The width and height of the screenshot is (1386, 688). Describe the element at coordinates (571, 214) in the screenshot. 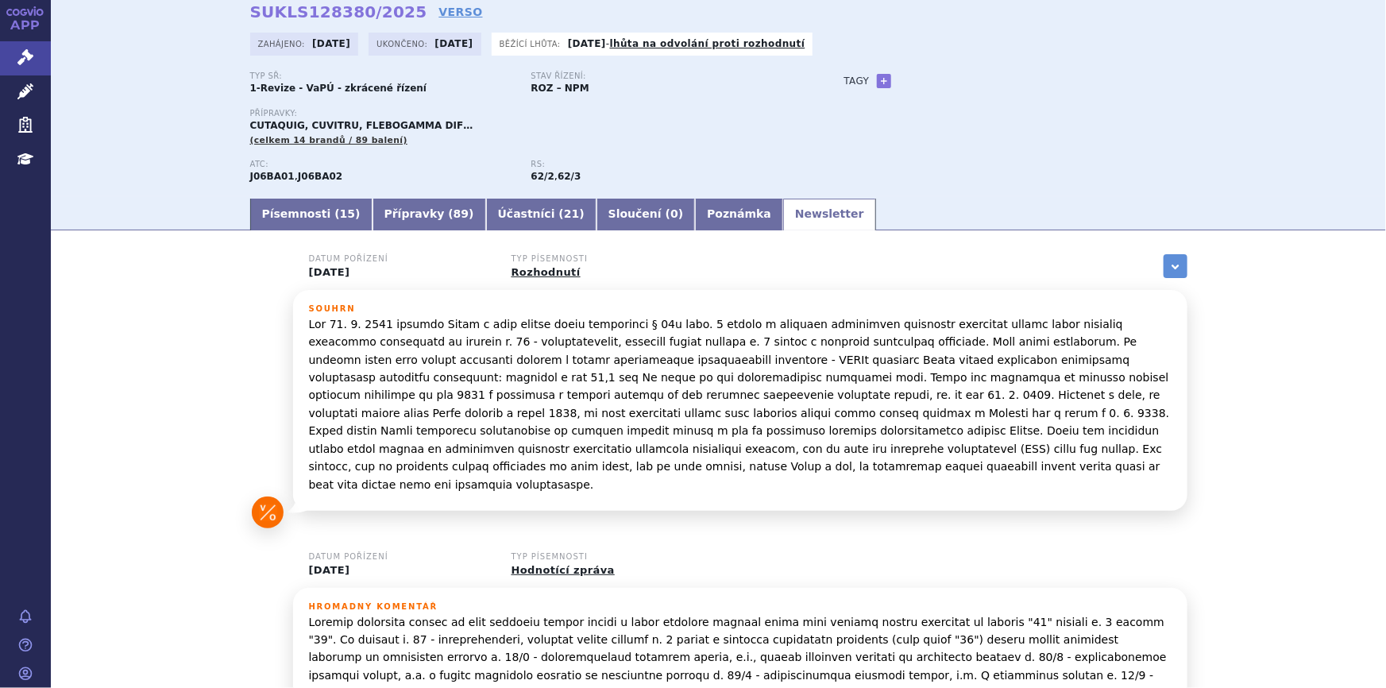

I see `span: 21` at that location.